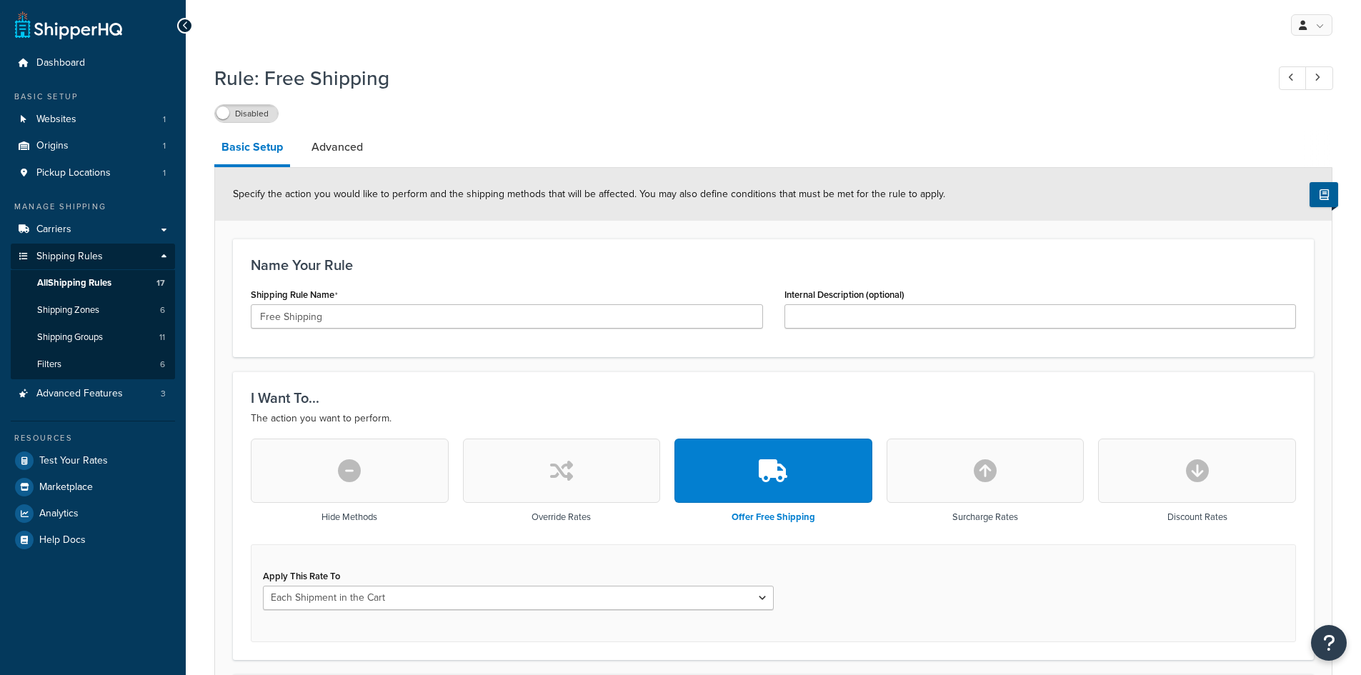  Describe the element at coordinates (93, 229) in the screenshot. I see `li: Carriers` at that location.